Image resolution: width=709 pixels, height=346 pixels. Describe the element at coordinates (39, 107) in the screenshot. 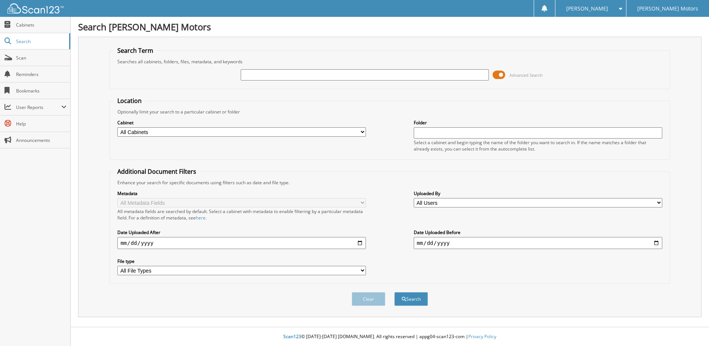

I see `span: User Reports` at that location.